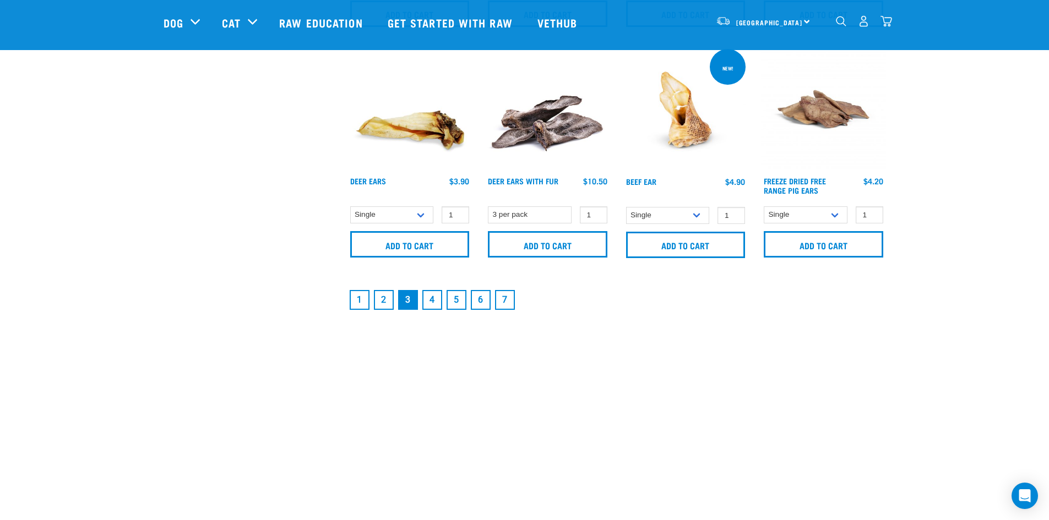  What do you see at coordinates (559, 23) in the screenshot?
I see `a: Vethub` at bounding box center [559, 23].